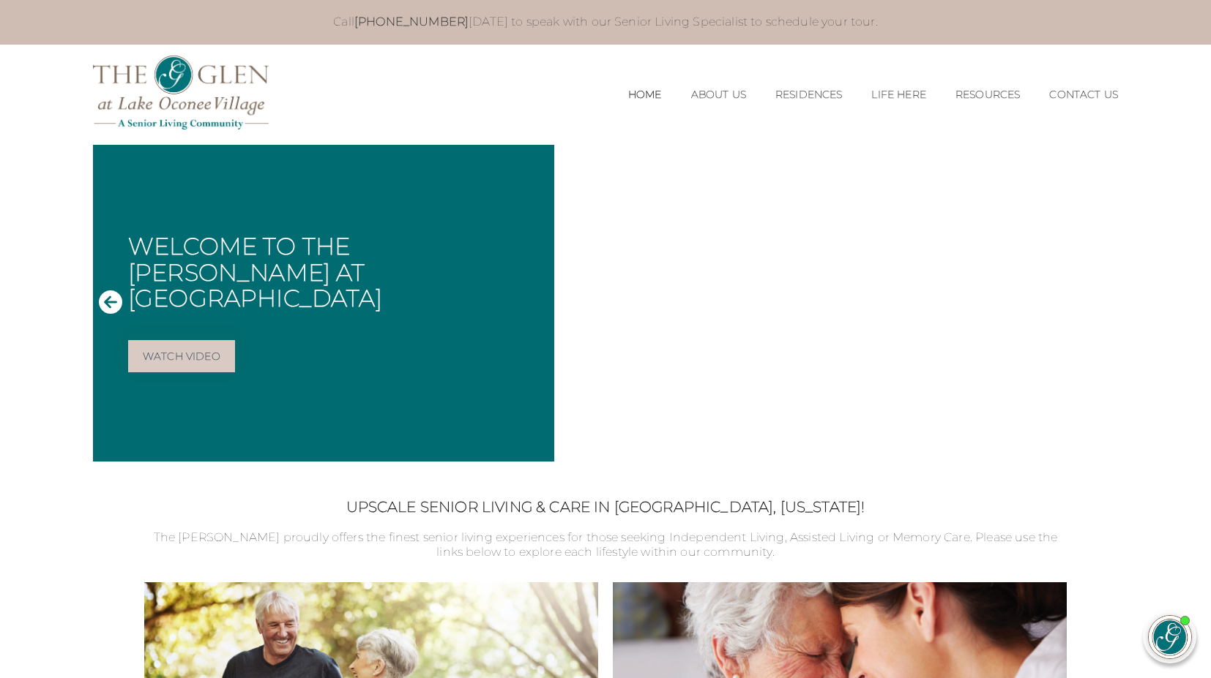 Image resolution: width=1211 pixels, height=678 pixels. What do you see at coordinates (809, 94) in the screenshot?
I see `a: Residences` at bounding box center [809, 94].